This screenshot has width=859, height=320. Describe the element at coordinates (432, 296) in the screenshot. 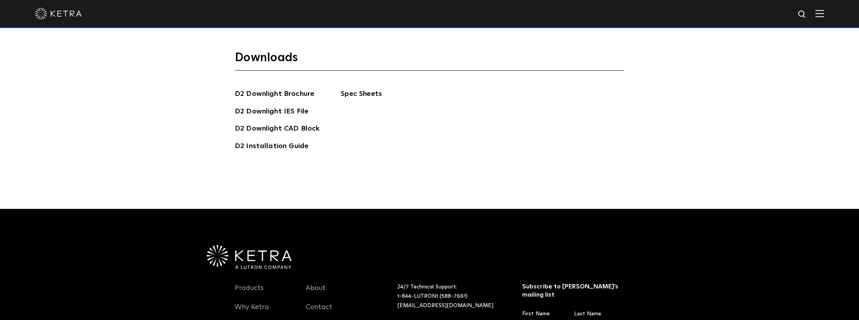

I see `a: 1-844-LUTRON1 (588-7661)` at that location.